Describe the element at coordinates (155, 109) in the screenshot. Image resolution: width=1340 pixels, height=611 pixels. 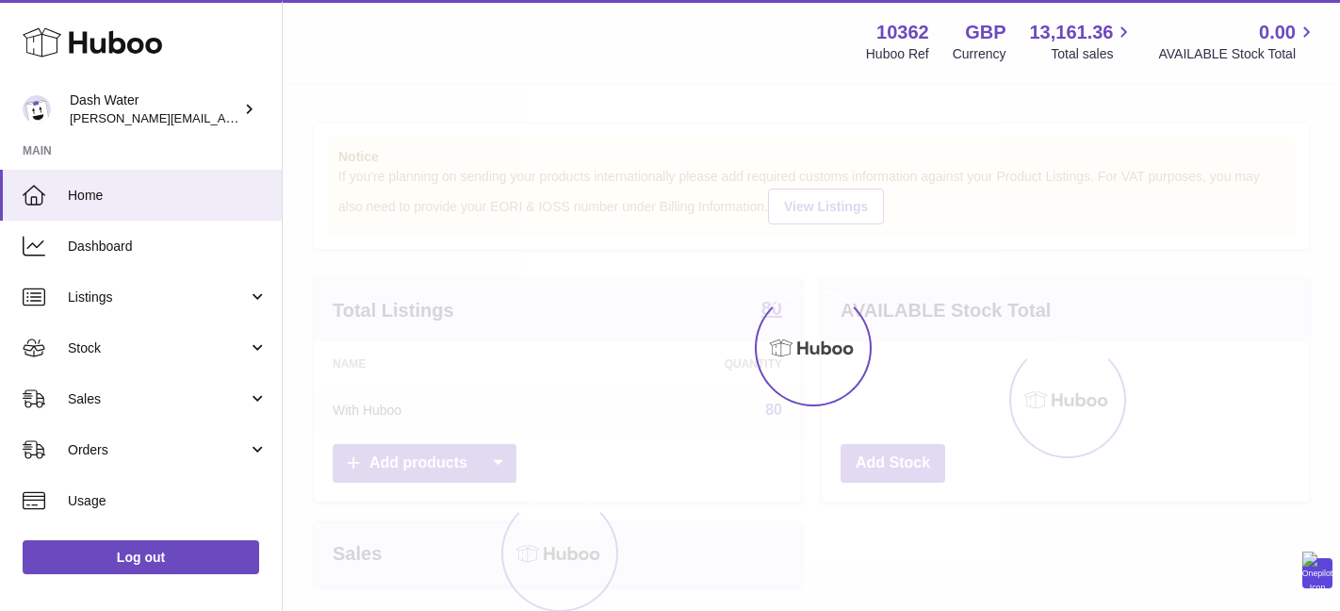
I see `div: Dash Water` at that location.